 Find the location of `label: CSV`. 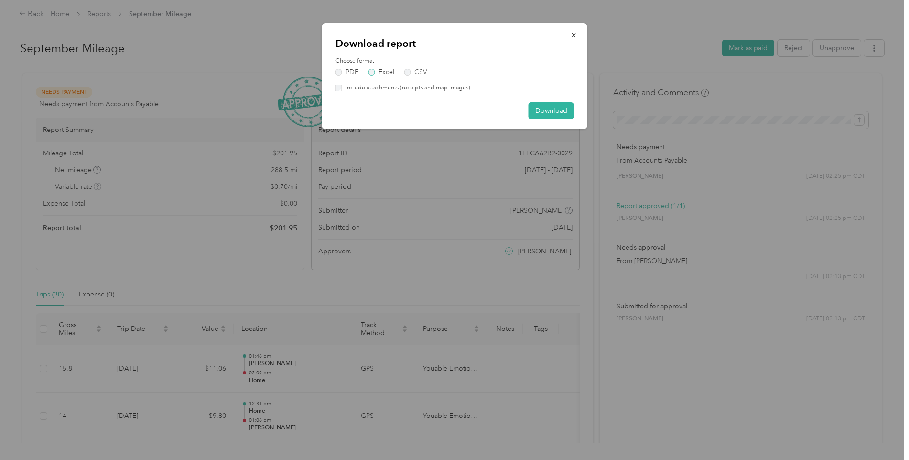

label: CSV is located at coordinates (416, 72).